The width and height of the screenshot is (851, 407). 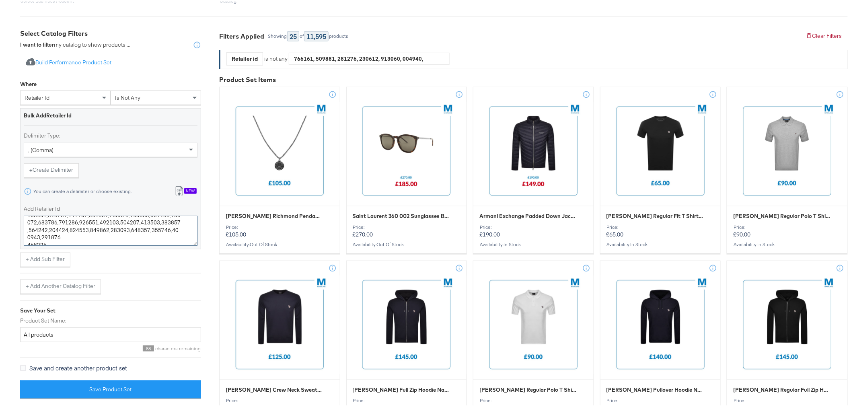 I want to click on div: Showing, so click(x=277, y=35).